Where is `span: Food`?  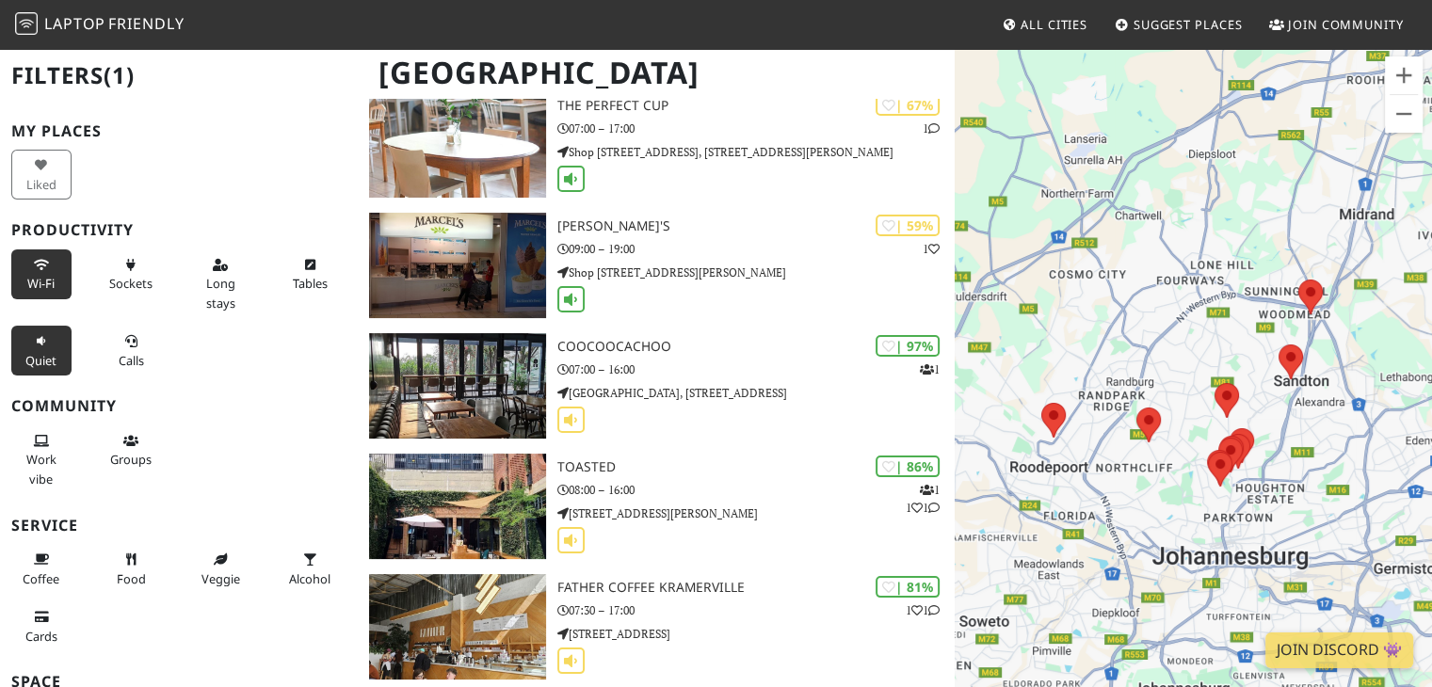 span: Food is located at coordinates (131, 579).